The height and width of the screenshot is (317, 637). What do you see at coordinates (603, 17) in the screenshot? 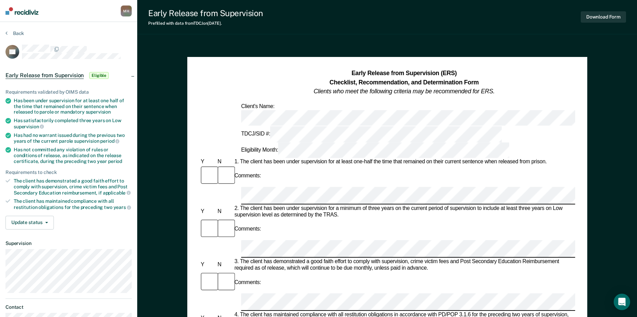
I see `button: Download Form` at bounding box center [603, 17].